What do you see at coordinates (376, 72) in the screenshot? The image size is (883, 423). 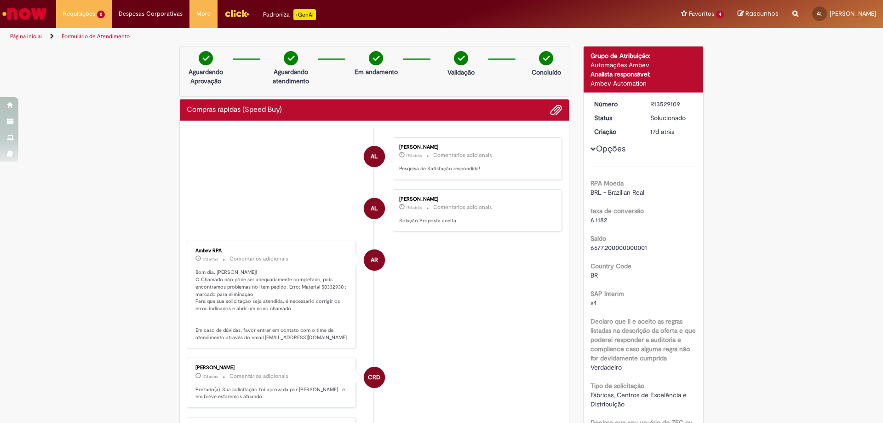 I see `p: Em andamento` at bounding box center [376, 72].